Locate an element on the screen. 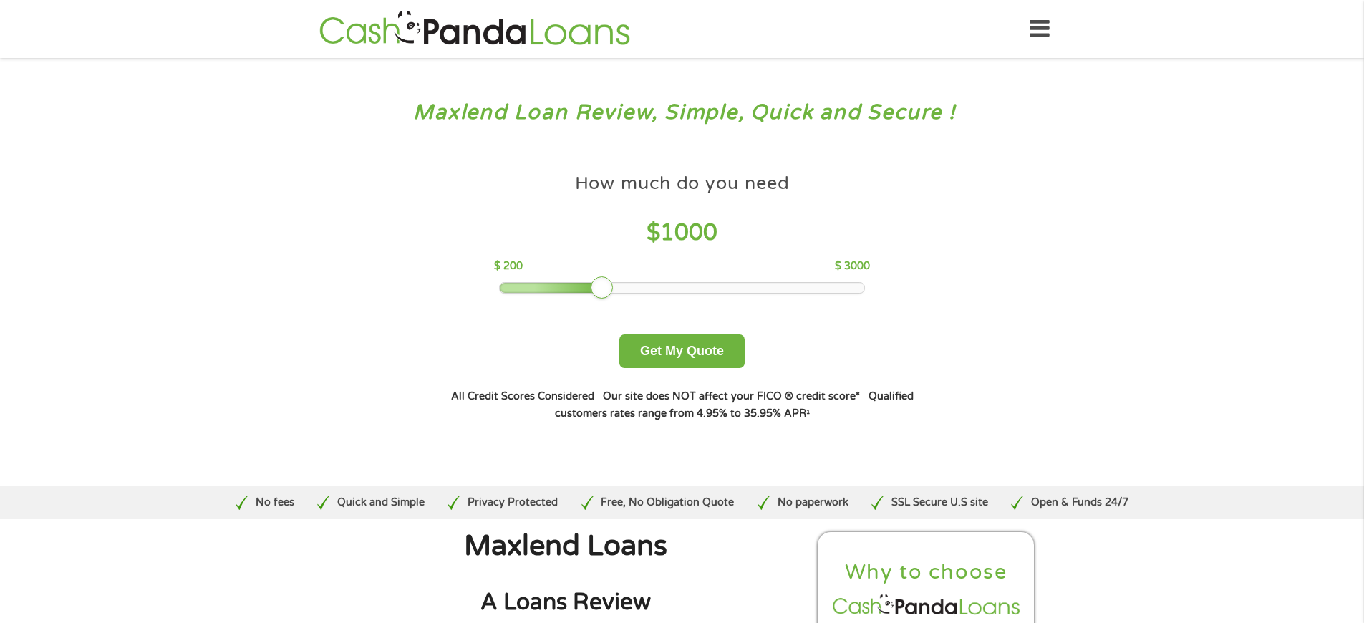  p: Open & Funds 24/7 is located at coordinates (1080, 503).